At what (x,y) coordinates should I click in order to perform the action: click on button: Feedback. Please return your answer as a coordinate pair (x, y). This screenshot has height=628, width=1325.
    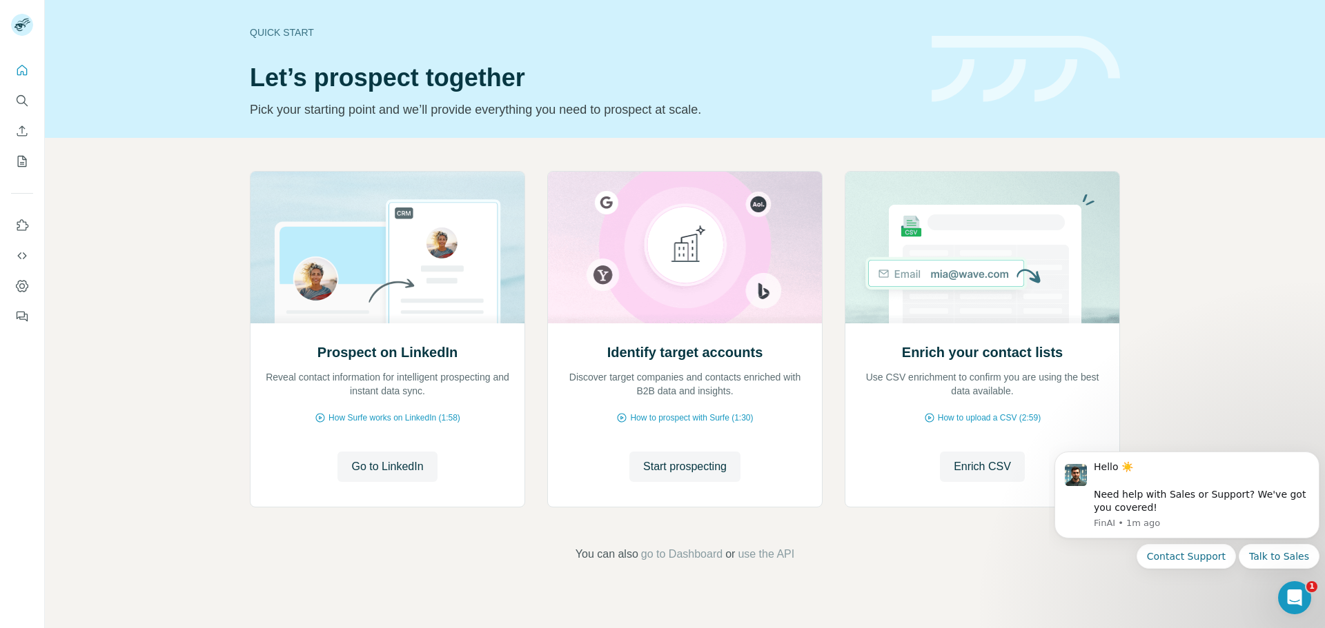
    Looking at the image, I should click on (22, 317).